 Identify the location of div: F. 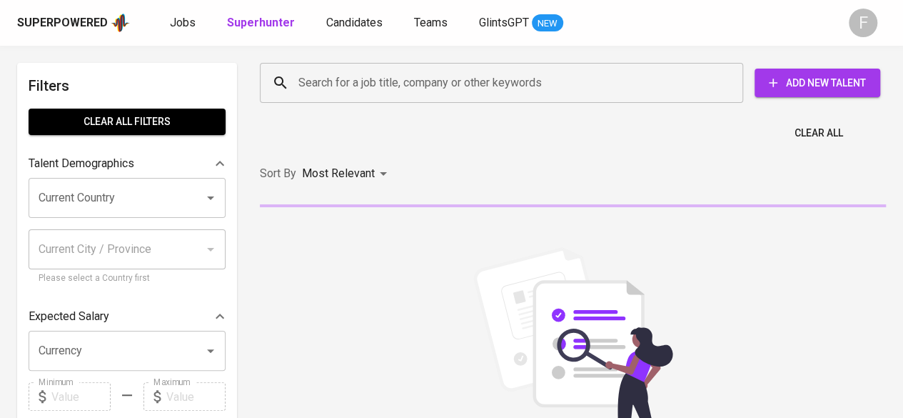
(863, 23).